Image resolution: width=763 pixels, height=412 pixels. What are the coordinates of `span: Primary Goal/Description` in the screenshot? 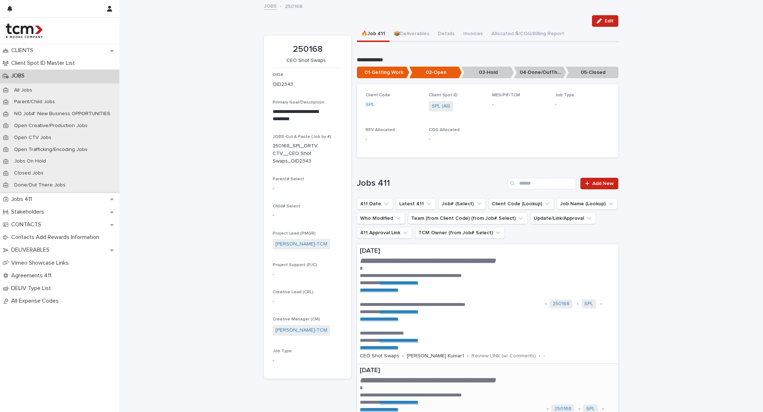 It's located at (298, 102).